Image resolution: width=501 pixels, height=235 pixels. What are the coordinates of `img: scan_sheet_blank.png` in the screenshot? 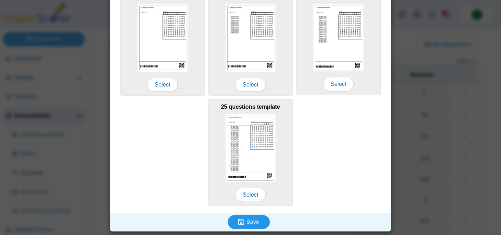 It's located at (163, 38).